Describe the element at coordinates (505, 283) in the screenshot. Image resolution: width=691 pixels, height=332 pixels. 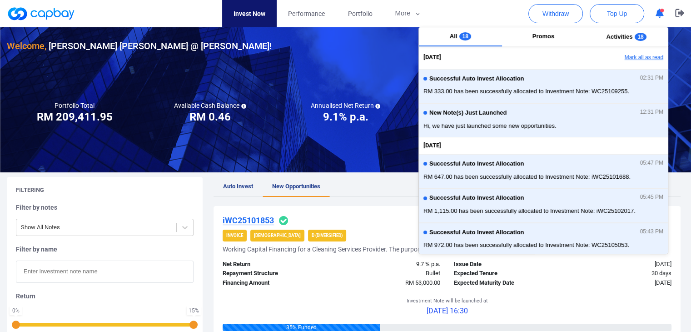
I see `div: Expected Maturity Date` at that location.